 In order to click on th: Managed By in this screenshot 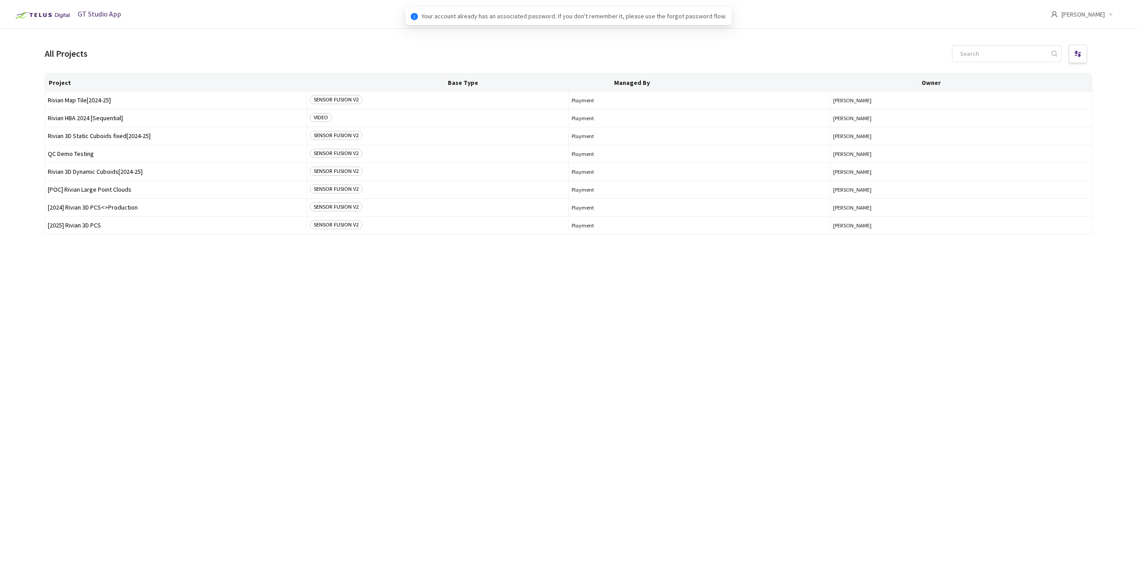, I will do `click(764, 83)`.